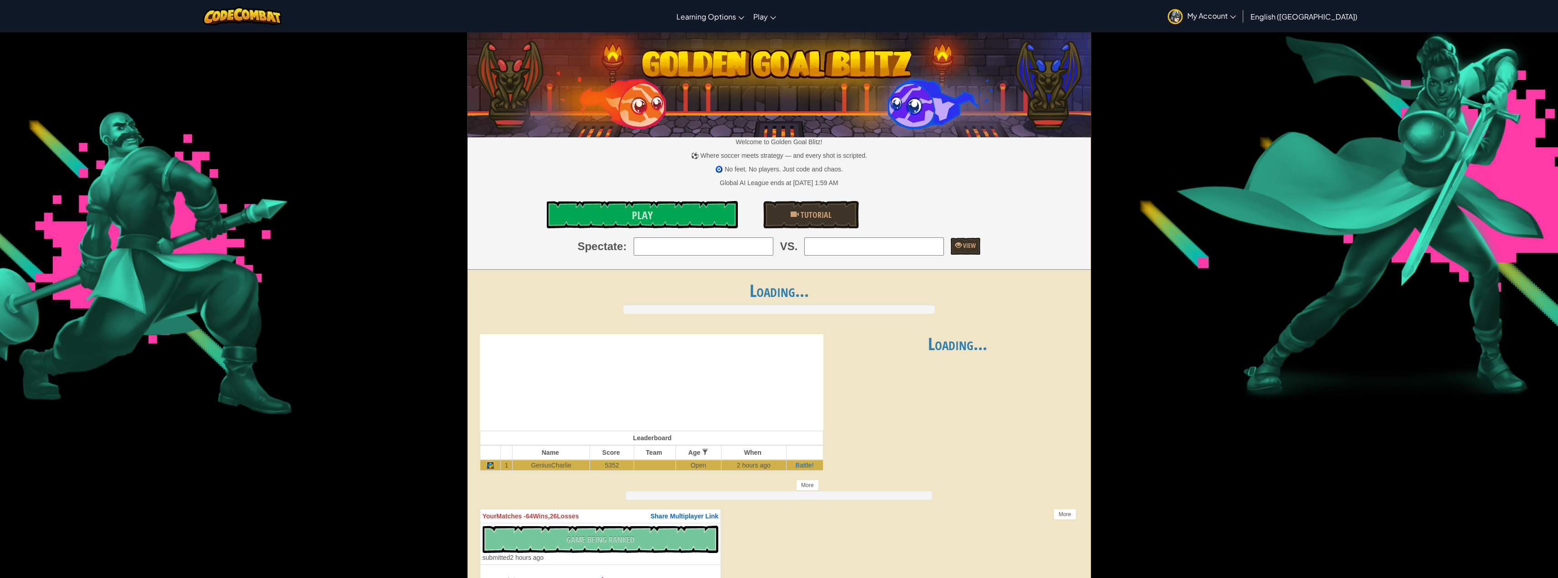 The width and height of the screenshot is (1558, 578). I want to click on td: 1, so click(506, 465).